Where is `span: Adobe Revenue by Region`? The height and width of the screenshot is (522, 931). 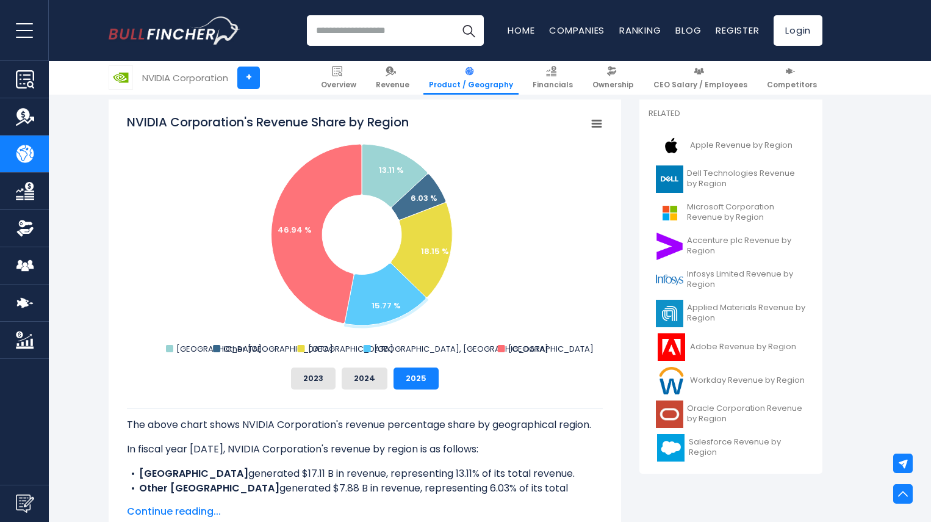 span: Adobe Revenue by Region is located at coordinates (743, 347).